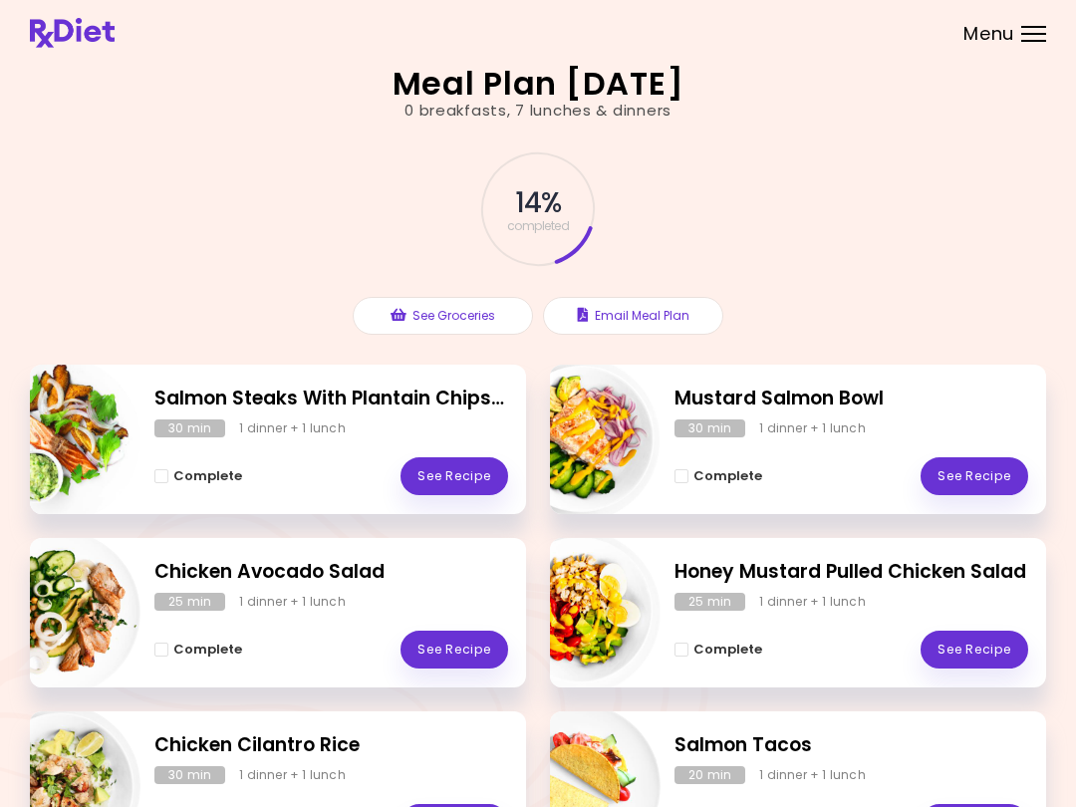  Describe the element at coordinates (538, 226) in the screenshot. I see `span: completed` at that location.